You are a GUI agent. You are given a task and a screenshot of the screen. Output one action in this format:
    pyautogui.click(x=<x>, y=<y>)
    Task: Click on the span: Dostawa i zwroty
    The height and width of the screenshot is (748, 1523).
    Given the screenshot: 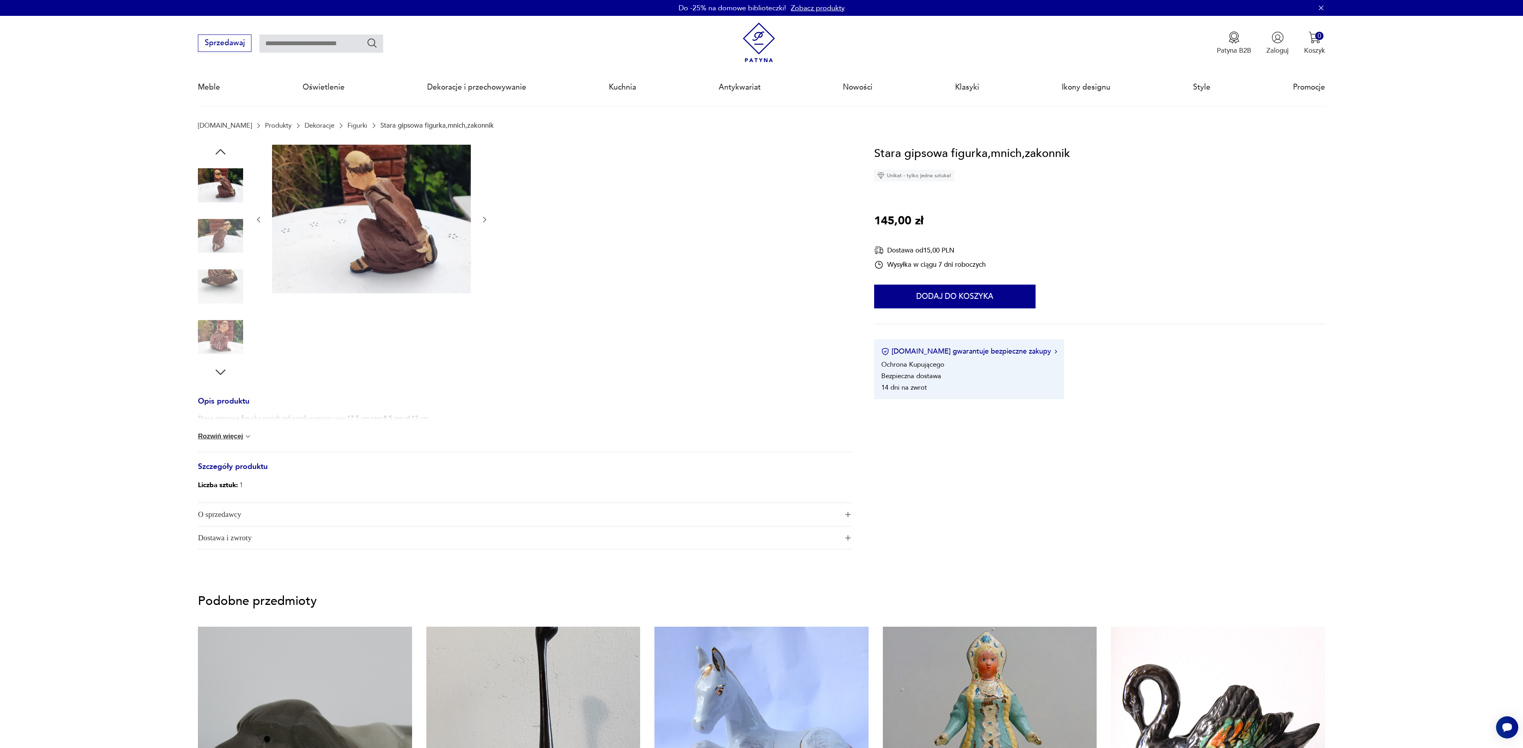 What is the action you would take?
    pyautogui.click(x=518, y=538)
    